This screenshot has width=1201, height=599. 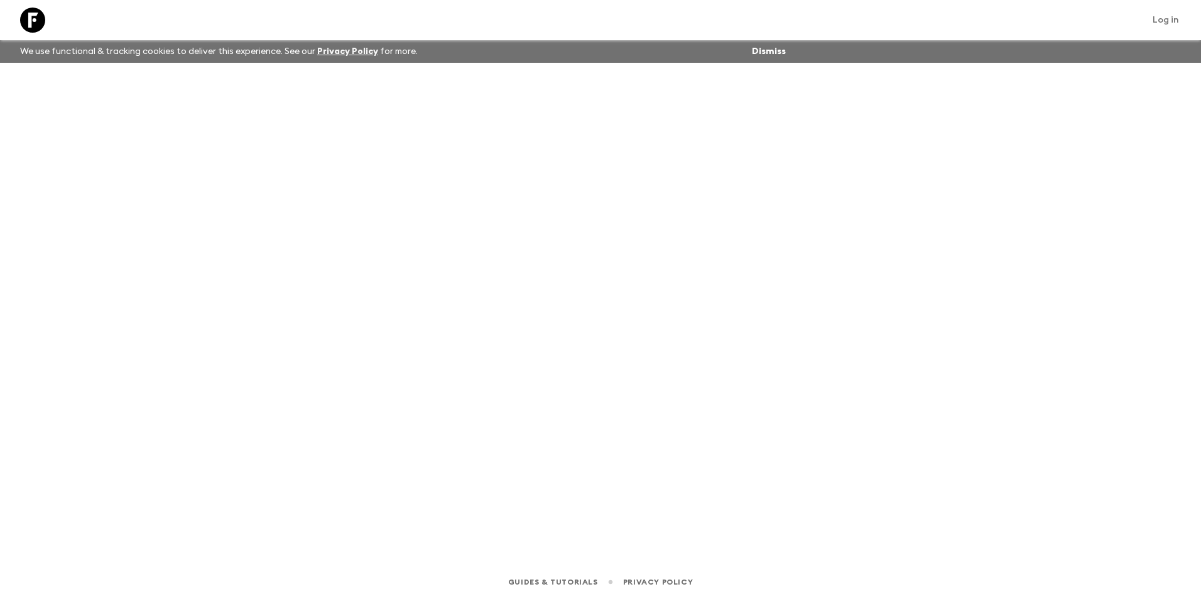 I want to click on a: Log in, so click(x=1166, y=20).